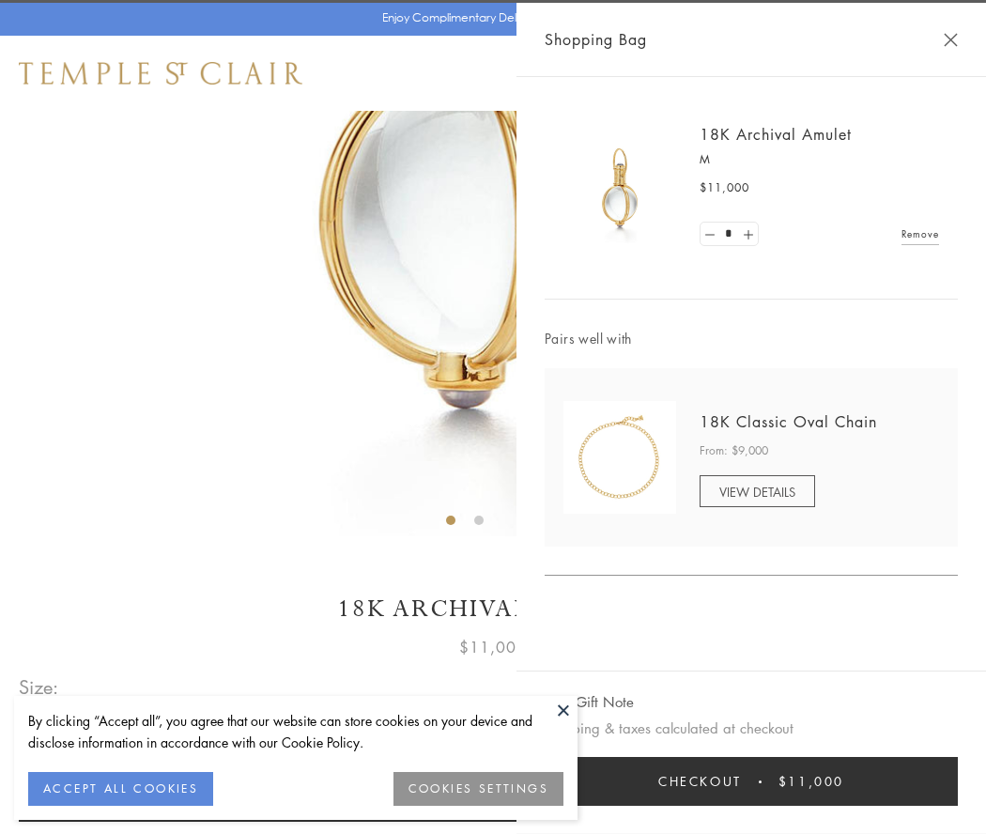 The image size is (986, 834). I want to click on a: 18K Archival Amulet, so click(776, 134).